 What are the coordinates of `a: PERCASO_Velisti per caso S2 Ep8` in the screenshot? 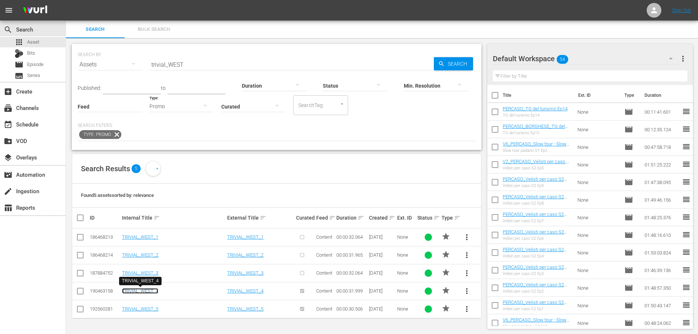 It's located at (535, 199).